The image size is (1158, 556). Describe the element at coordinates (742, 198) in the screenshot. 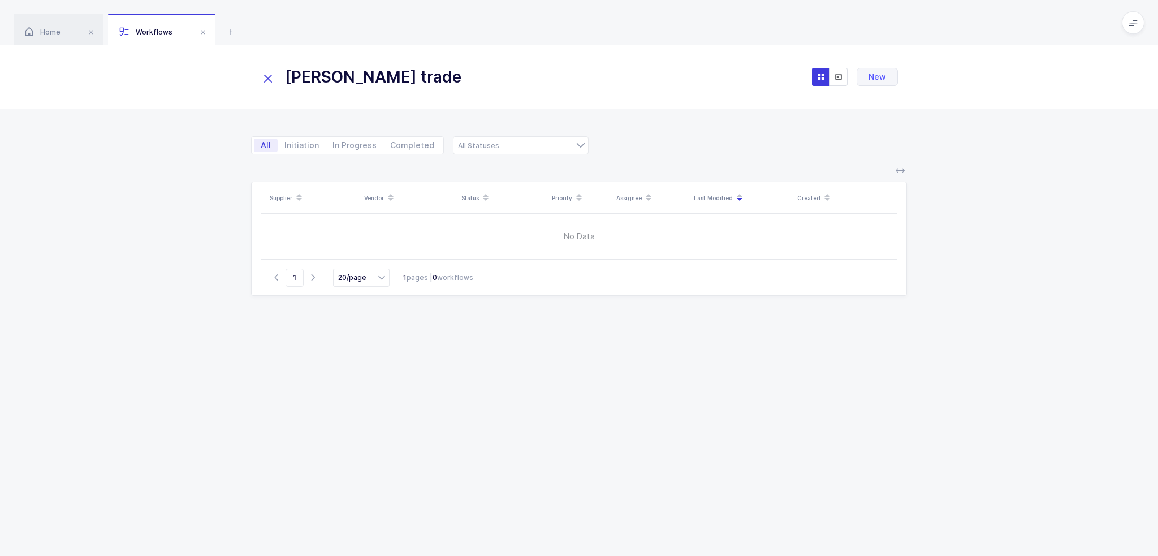

I see `div: Last Modified` at that location.